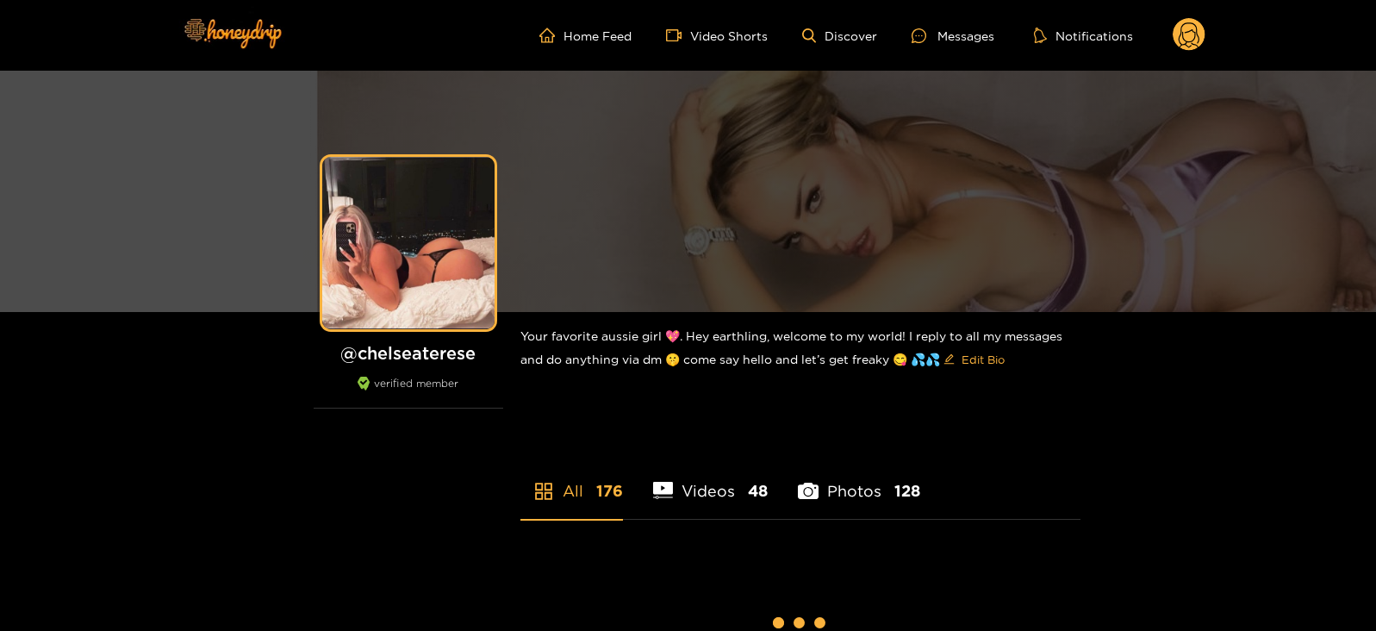  I want to click on span: appstore, so click(544, 491).